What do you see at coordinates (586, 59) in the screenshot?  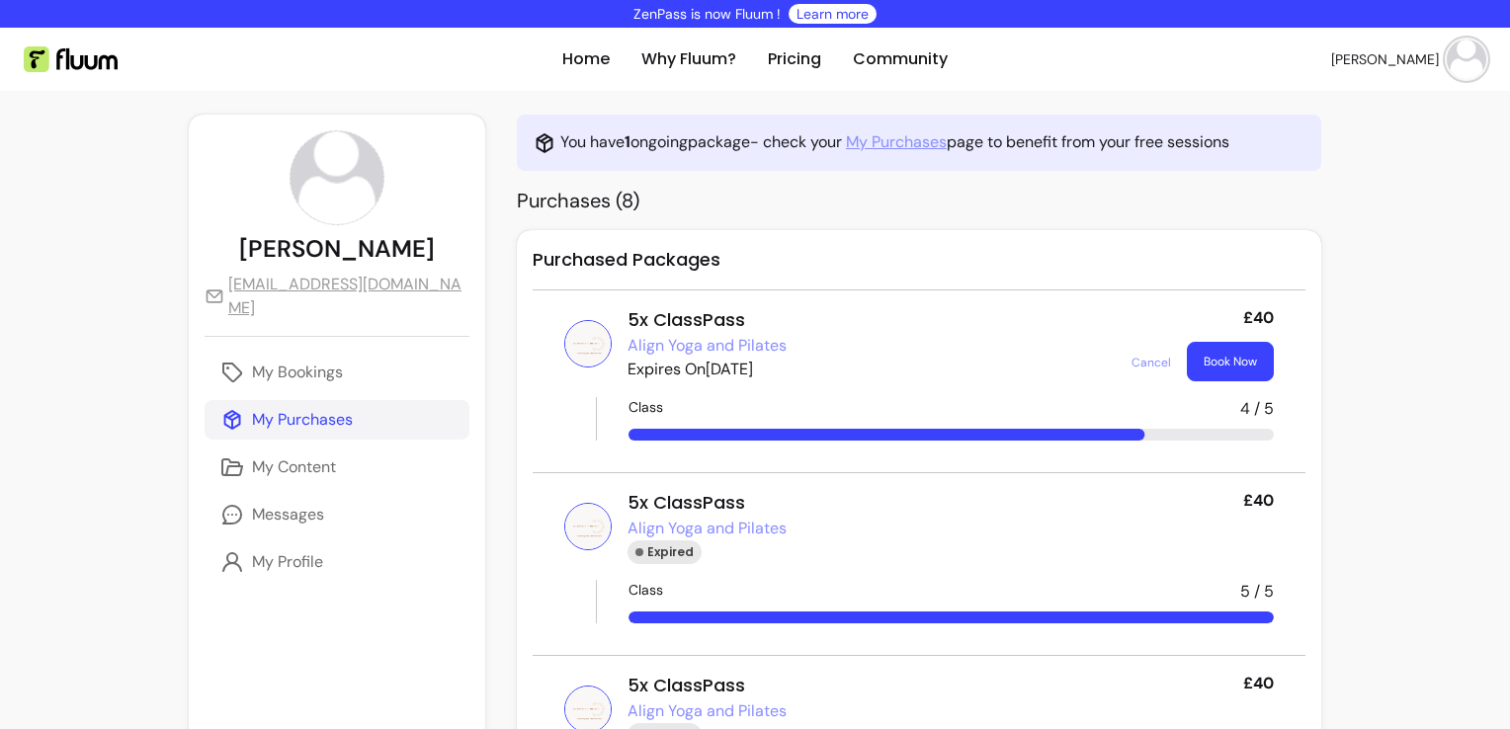 I see `a: Home` at bounding box center [586, 59].